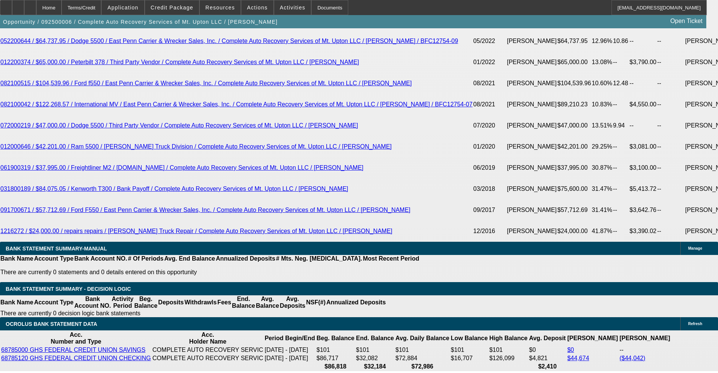  What do you see at coordinates (602, 147) in the screenshot?
I see `td: 29.25%` at bounding box center [602, 147].